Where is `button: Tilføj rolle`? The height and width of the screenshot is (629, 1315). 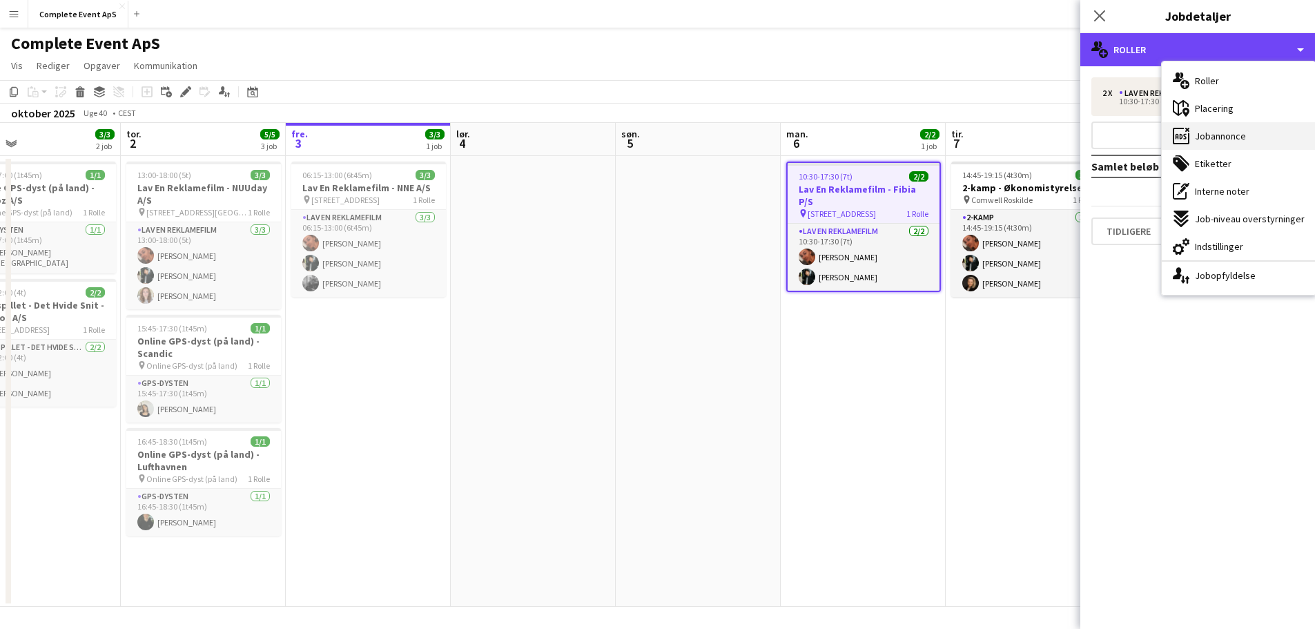
button: Tilføj rolle is located at coordinates (1198, 135).